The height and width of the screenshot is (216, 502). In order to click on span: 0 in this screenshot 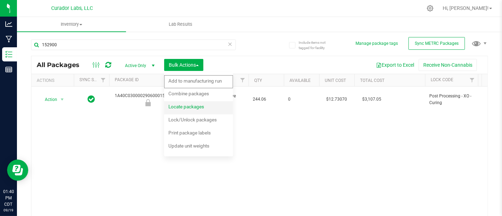, I will do `click(301, 99)`.